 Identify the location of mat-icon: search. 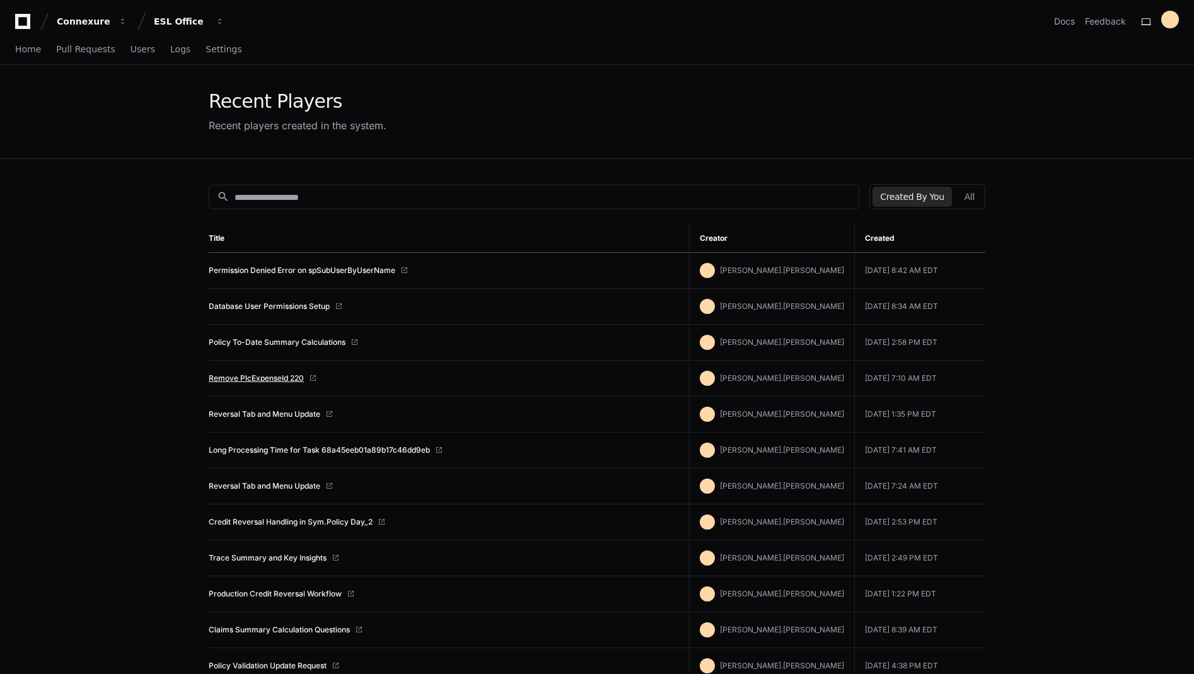
(223, 197).